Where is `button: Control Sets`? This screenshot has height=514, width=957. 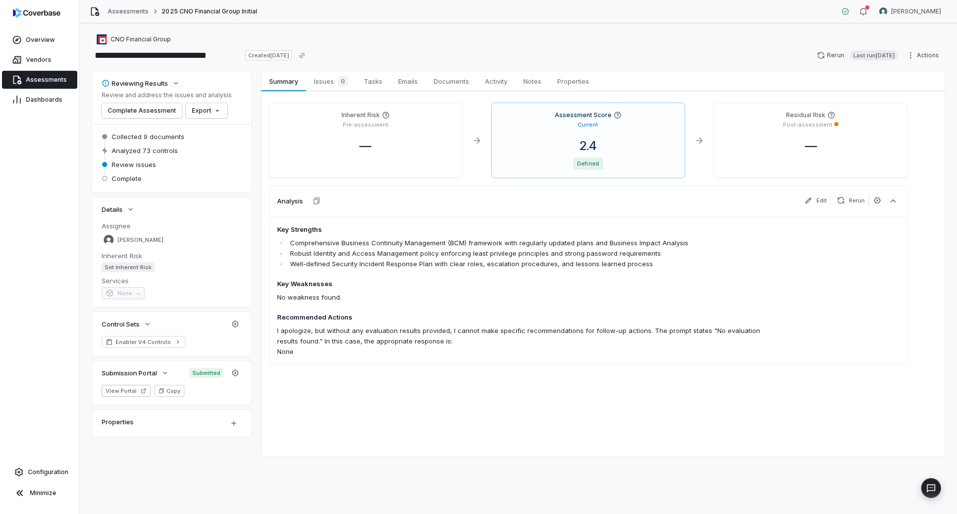 button: Control Sets is located at coordinates (127, 324).